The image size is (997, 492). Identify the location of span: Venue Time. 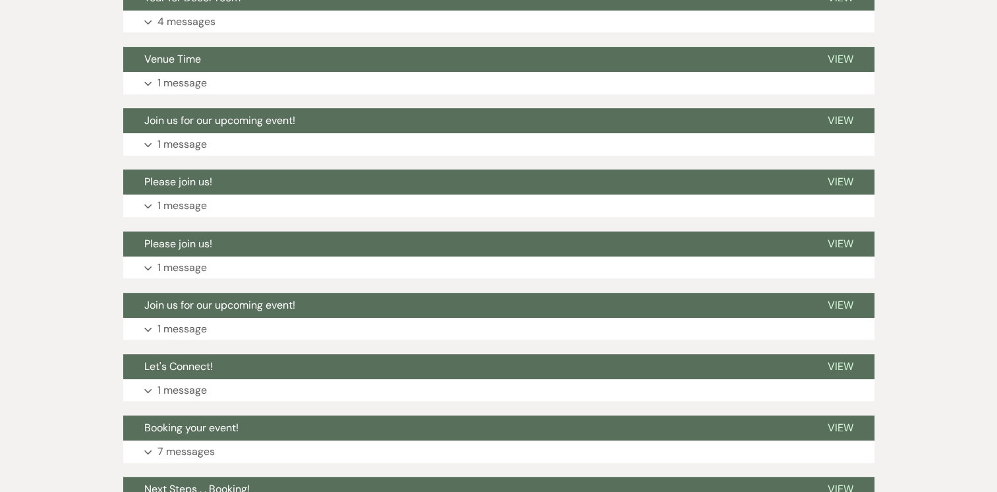
(173, 59).